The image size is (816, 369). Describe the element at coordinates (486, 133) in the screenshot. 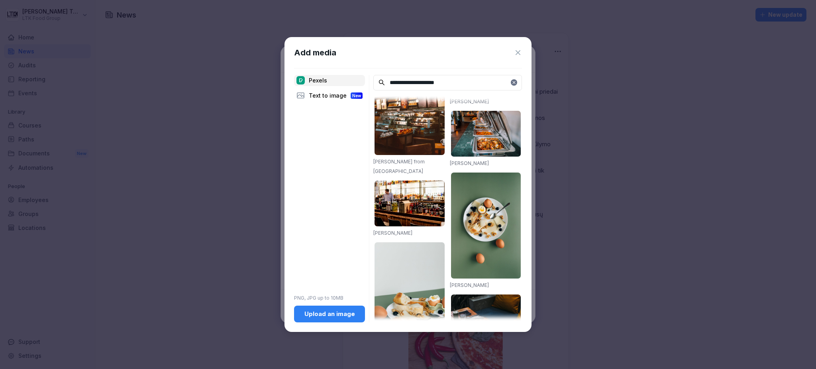

I see `img: pexels-photo-2291367.jpeg` at that location.